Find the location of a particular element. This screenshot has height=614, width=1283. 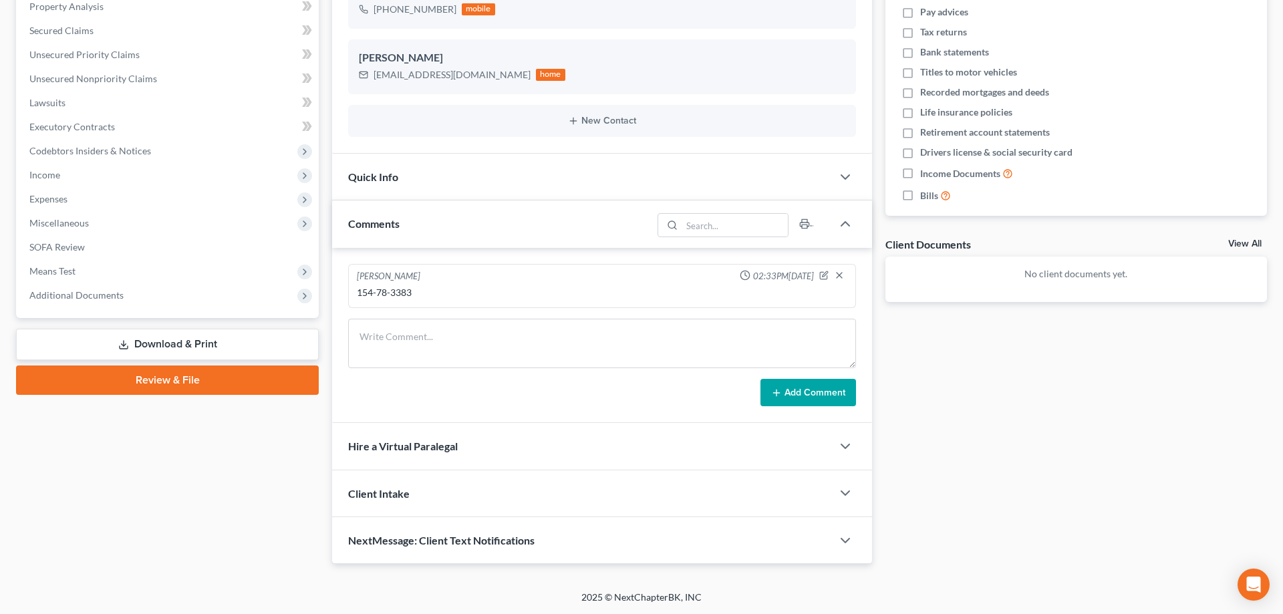

div: 154-78-3383 is located at coordinates (602, 293).